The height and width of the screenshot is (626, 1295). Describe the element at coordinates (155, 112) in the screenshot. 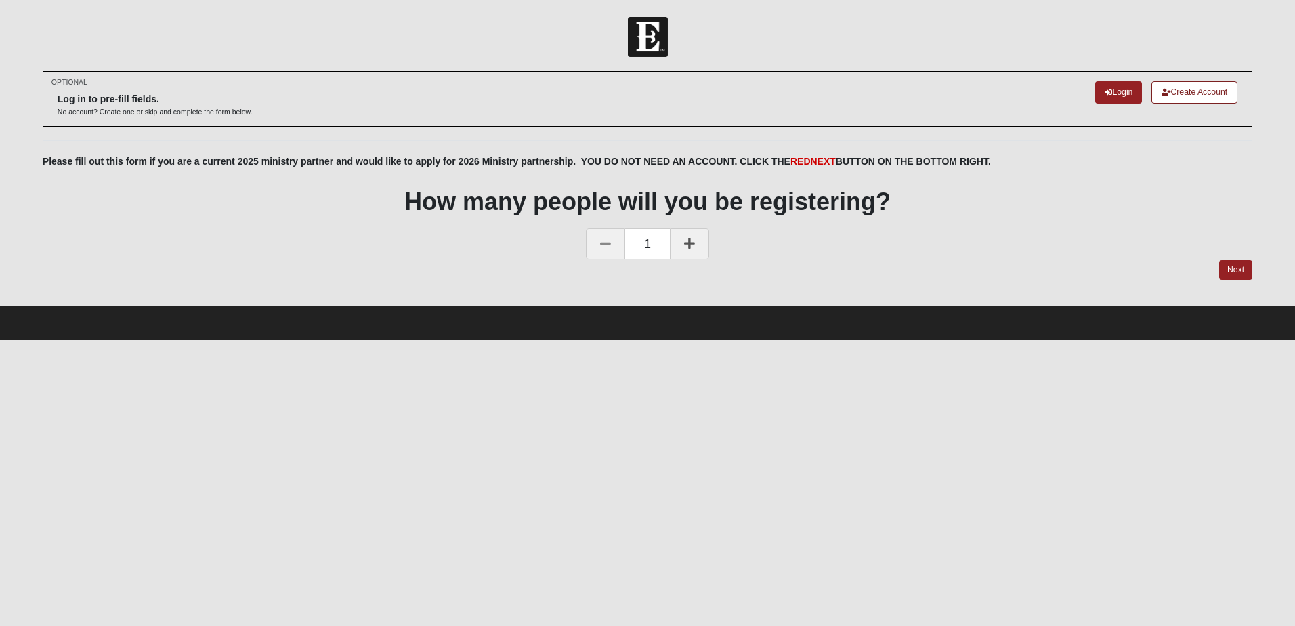

I see `p: No account? Create one or skip and complete the form below.` at that location.